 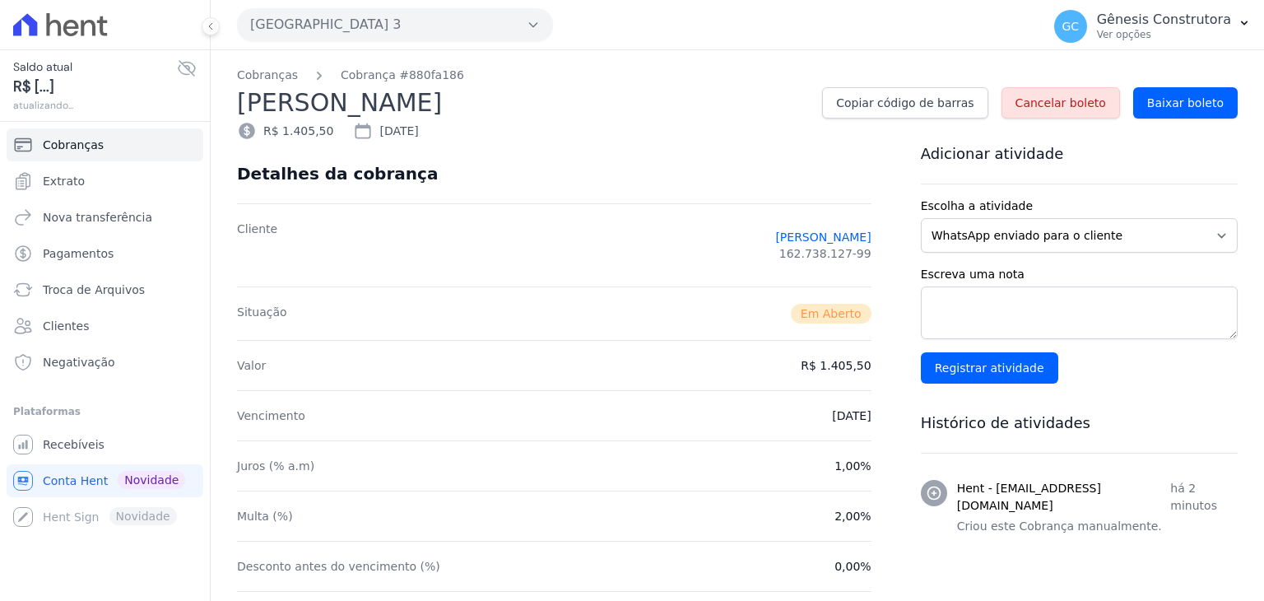 I want to click on h3: Histórico de atividades, so click(x=1079, y=423).